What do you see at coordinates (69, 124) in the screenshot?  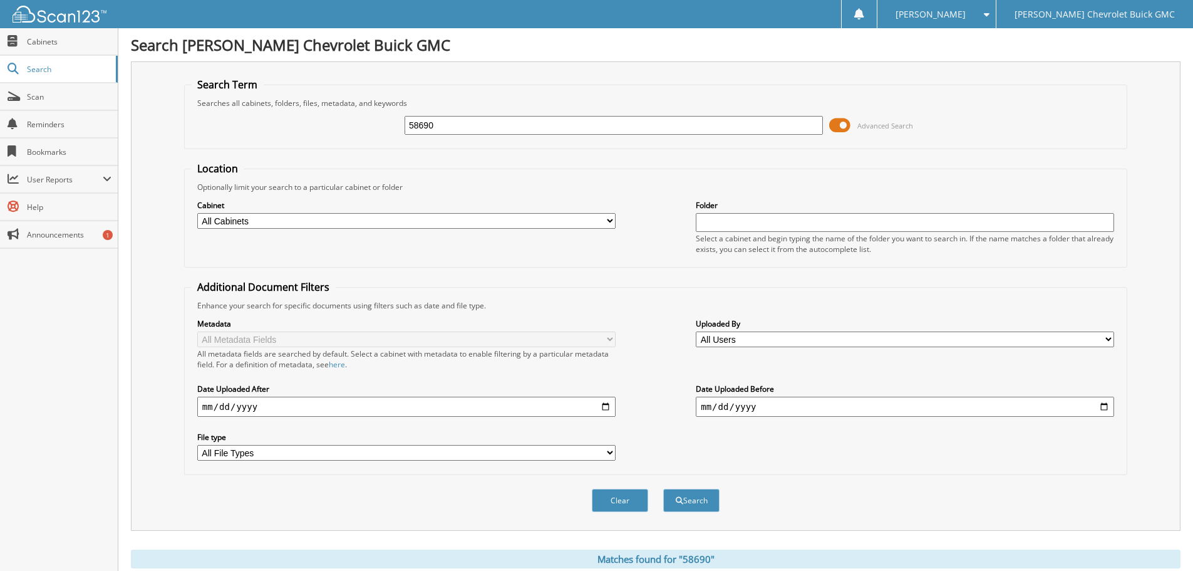 I see `span: Reminders` at bounding box center [69, 124].